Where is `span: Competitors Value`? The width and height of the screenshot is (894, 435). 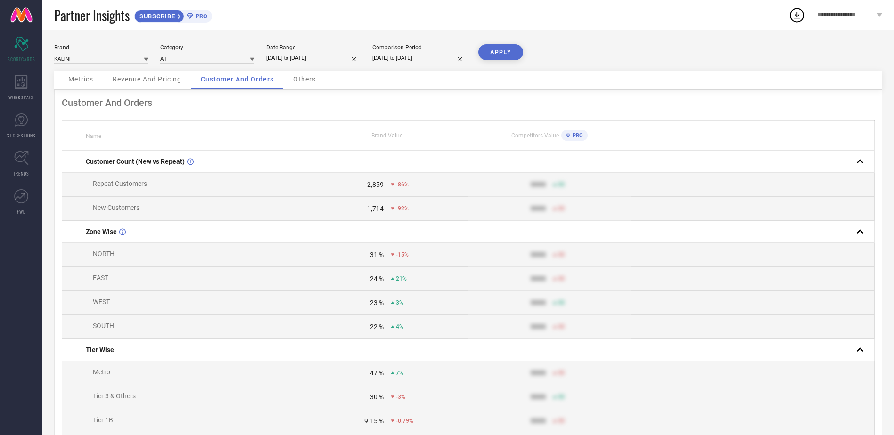
span: Competitors Value is located at coordinates (535, 136).